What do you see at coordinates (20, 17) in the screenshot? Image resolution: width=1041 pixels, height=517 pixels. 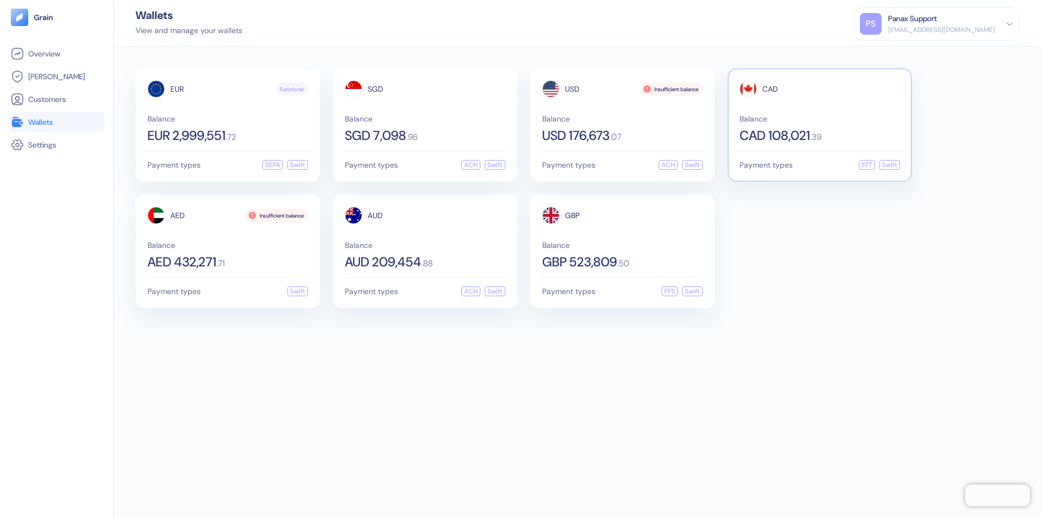 I see `img: logo-tablet-V2.svg` at bounding box center [20, 17].